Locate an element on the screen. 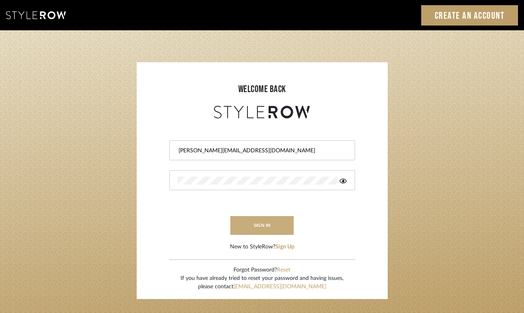  div: If you have already tried to reset your password and having issues, please contact is located at coordinates (262, 283).